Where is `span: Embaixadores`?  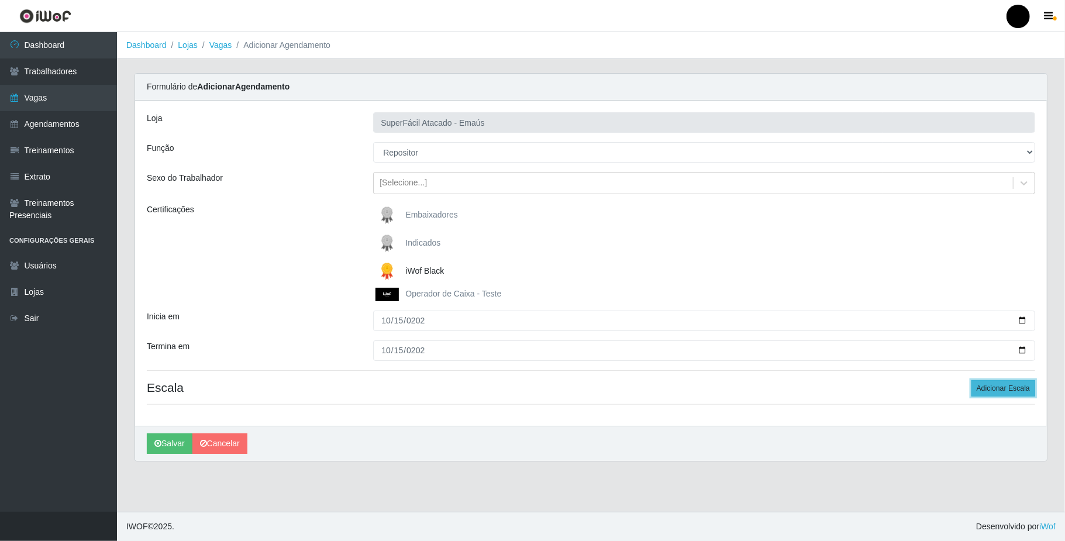 span: Embaixadores is located at coordinates (432, 215).